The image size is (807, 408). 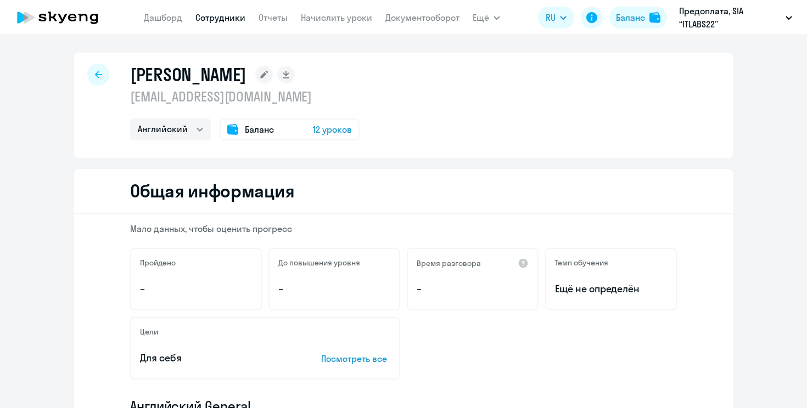 What do you see at coordinates (551, 18) in the screenshot?
I see `span: RU` at bounding box center [551, 18].